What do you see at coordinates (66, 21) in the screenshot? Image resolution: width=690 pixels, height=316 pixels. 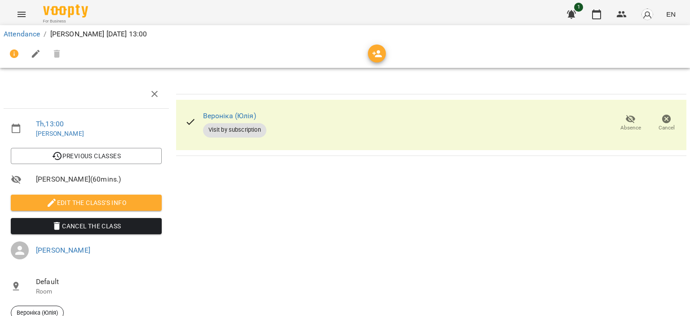 I see `span: For Business` at bounding box center [66, 21].